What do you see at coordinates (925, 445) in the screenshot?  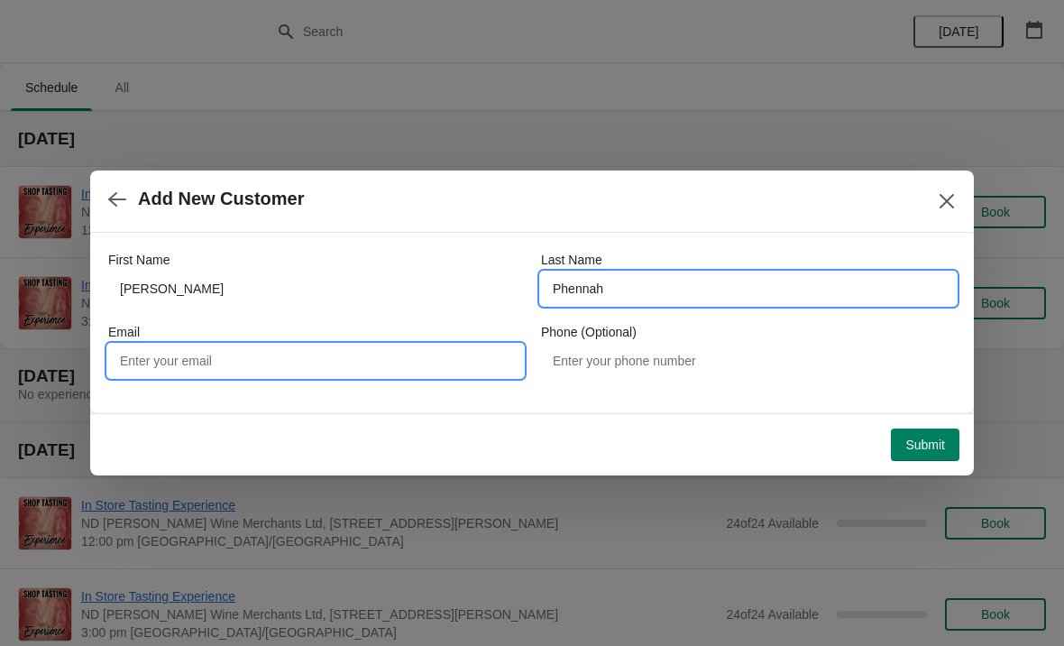 I see `span: Submit` at bounding box center [925, 445].